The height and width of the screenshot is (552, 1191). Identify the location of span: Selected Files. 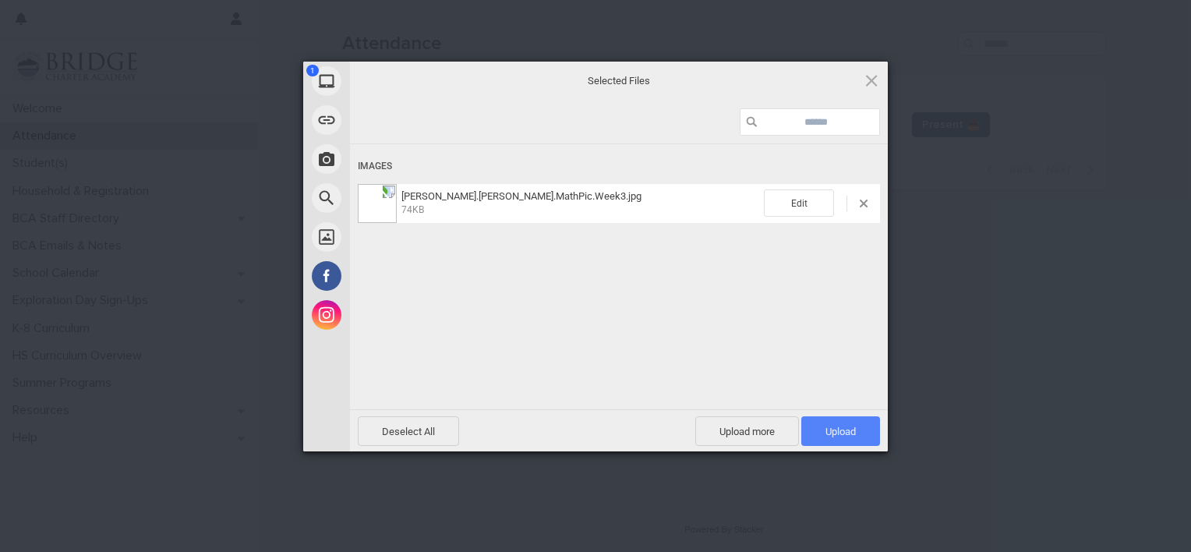
(619, 81).